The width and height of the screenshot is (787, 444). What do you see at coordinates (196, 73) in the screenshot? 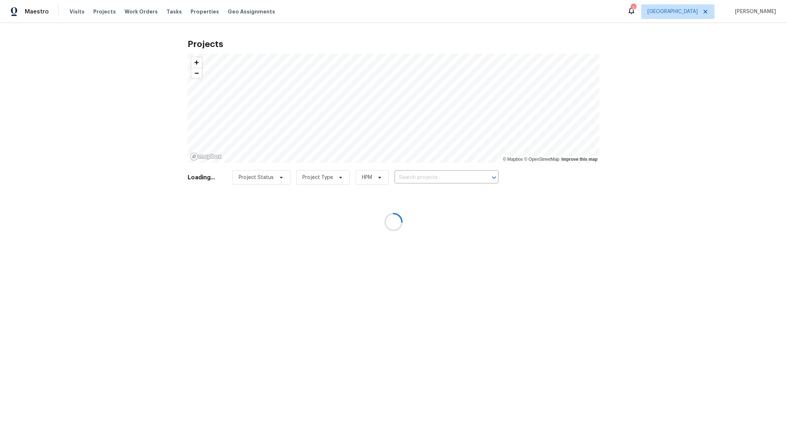
I see `span: Zoom out` at bounding box center [196, 73].